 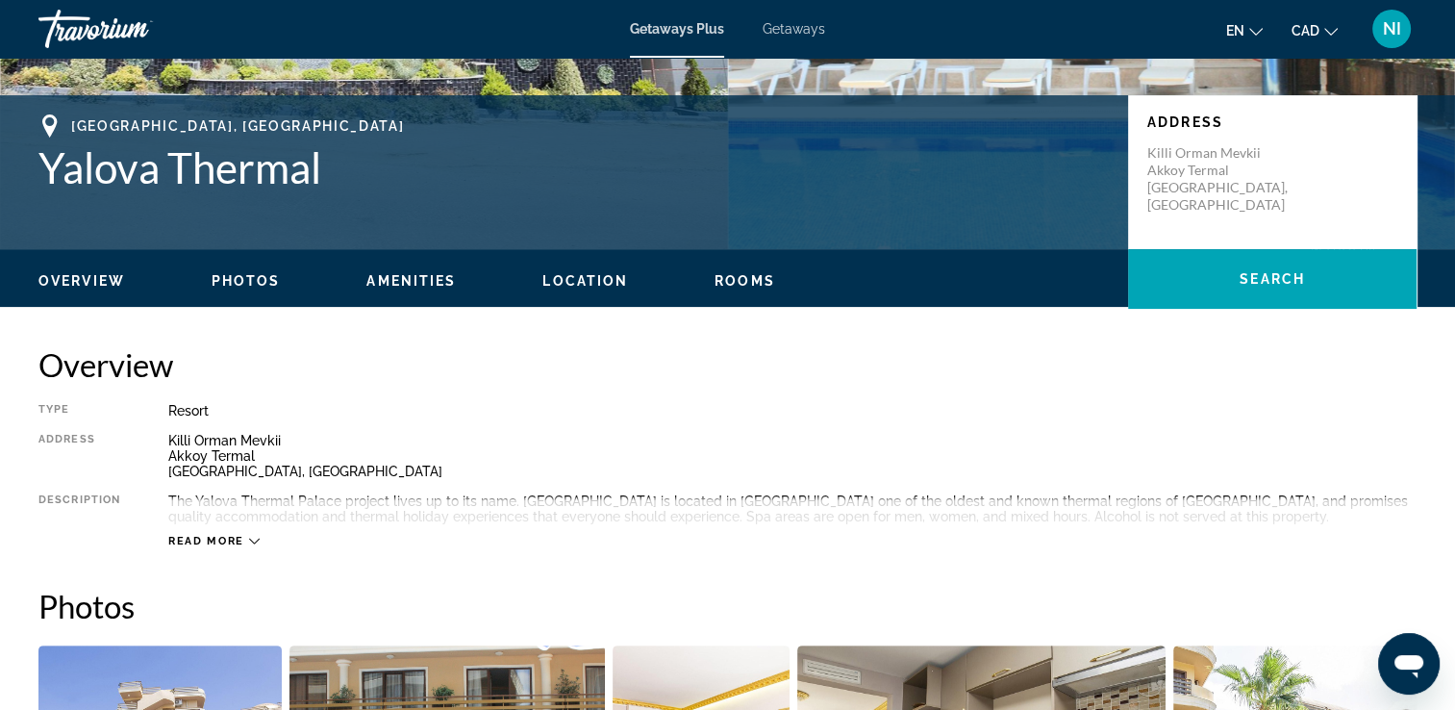 I want to click on span: Getaways, so click(x=793, y=29).